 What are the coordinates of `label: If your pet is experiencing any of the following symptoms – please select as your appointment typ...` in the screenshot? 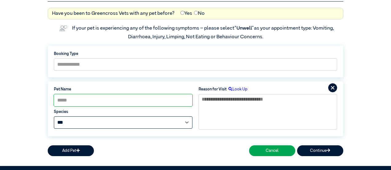 It's located at (203, 33).